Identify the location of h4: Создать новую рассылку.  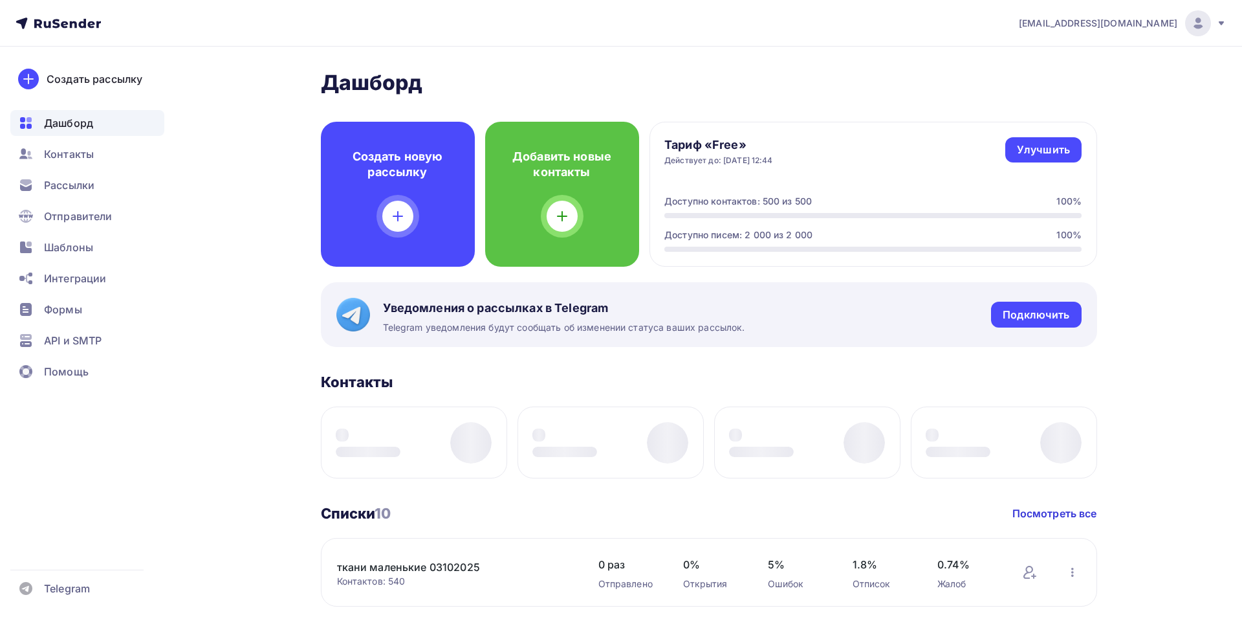
(398, 164).